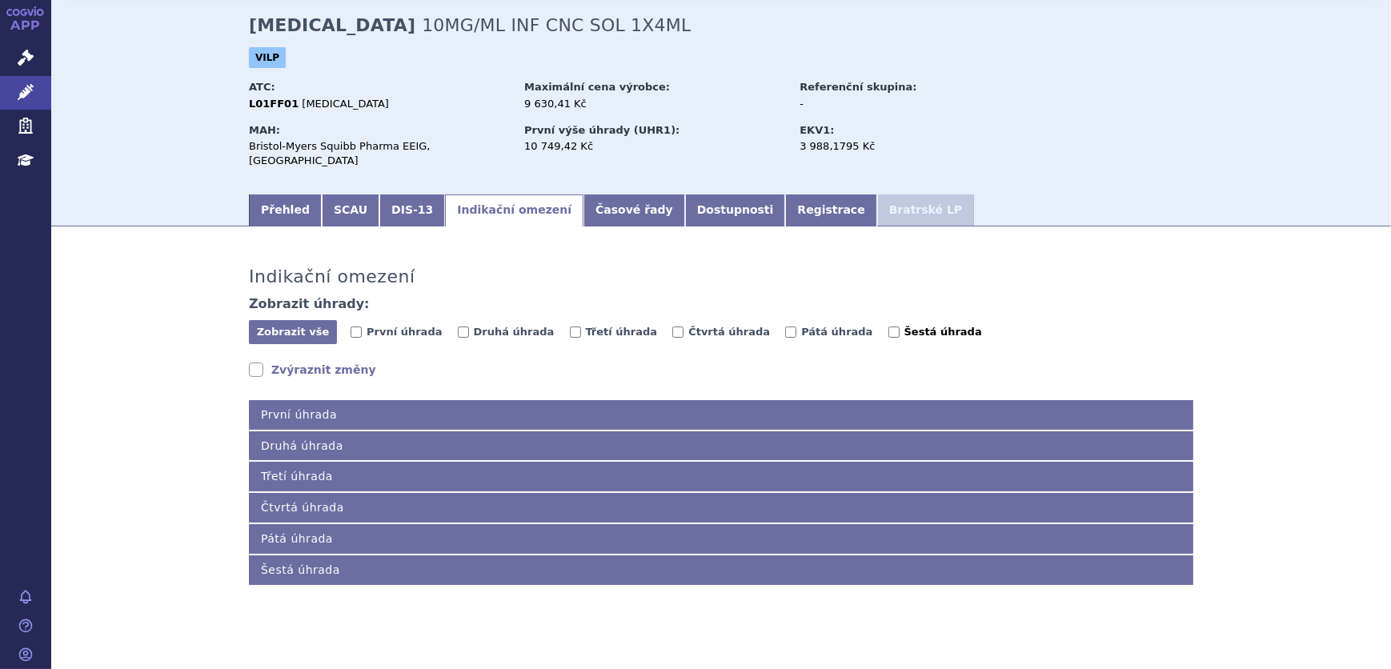  I want to click on span: První úhrada, so click(404, 331).